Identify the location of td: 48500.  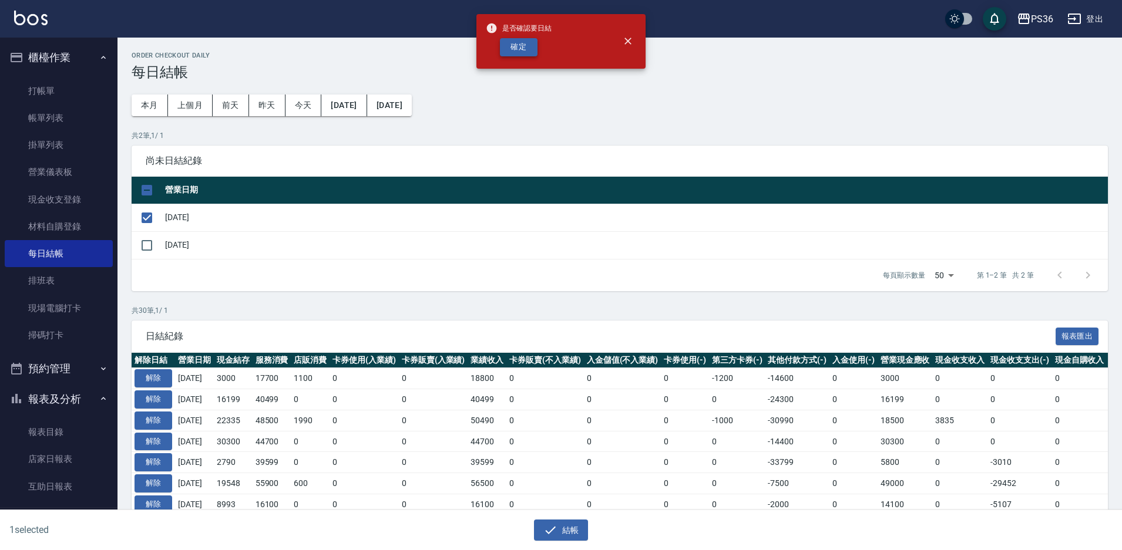
(272, 421).